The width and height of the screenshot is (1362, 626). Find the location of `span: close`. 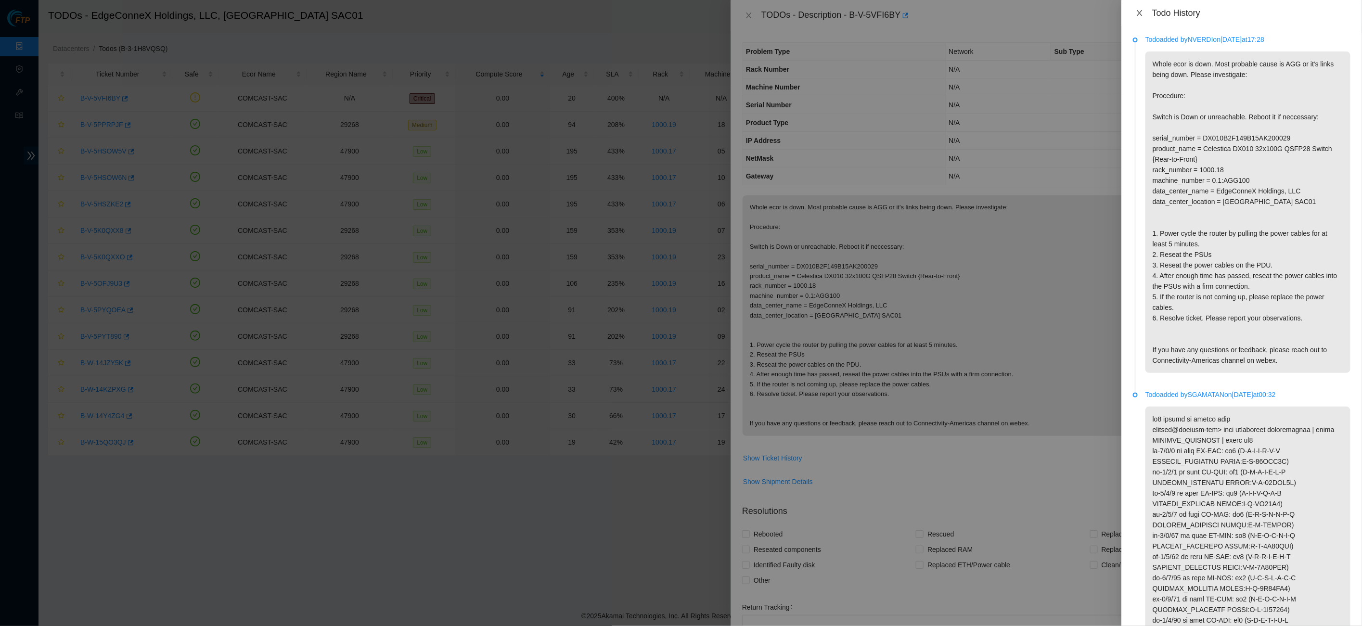

span: close is located at coordinates (1139, 13).